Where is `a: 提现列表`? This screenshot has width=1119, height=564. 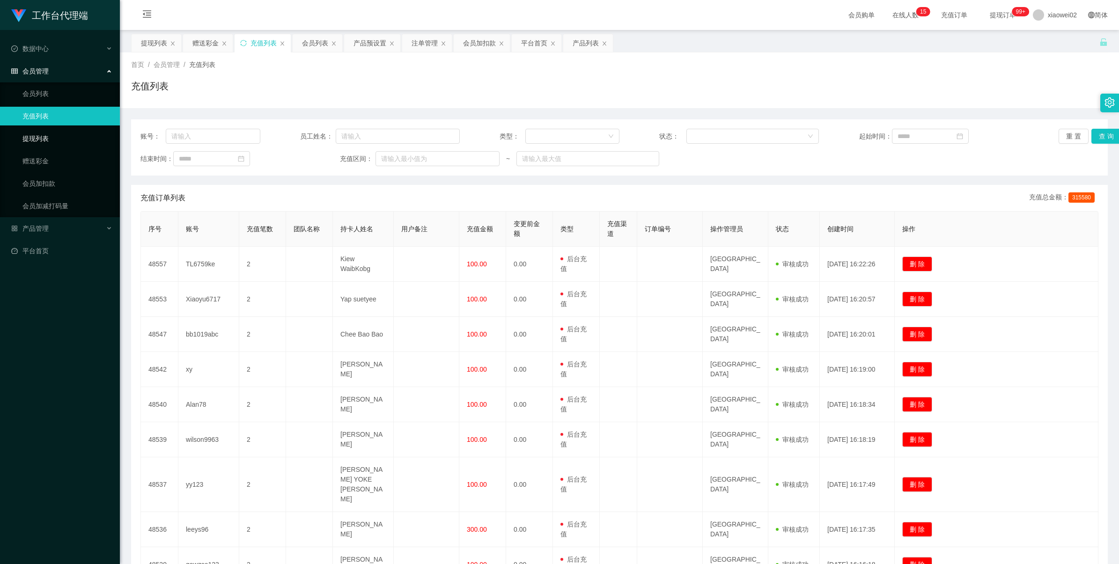 a: 提现列表 is located at coordinates (67, 139).